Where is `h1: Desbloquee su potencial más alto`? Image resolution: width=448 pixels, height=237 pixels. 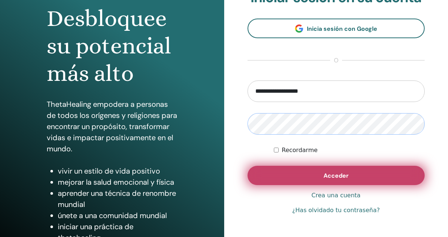
h1: Desbloquee su potencial más alto is located at coordinates (112, 46).